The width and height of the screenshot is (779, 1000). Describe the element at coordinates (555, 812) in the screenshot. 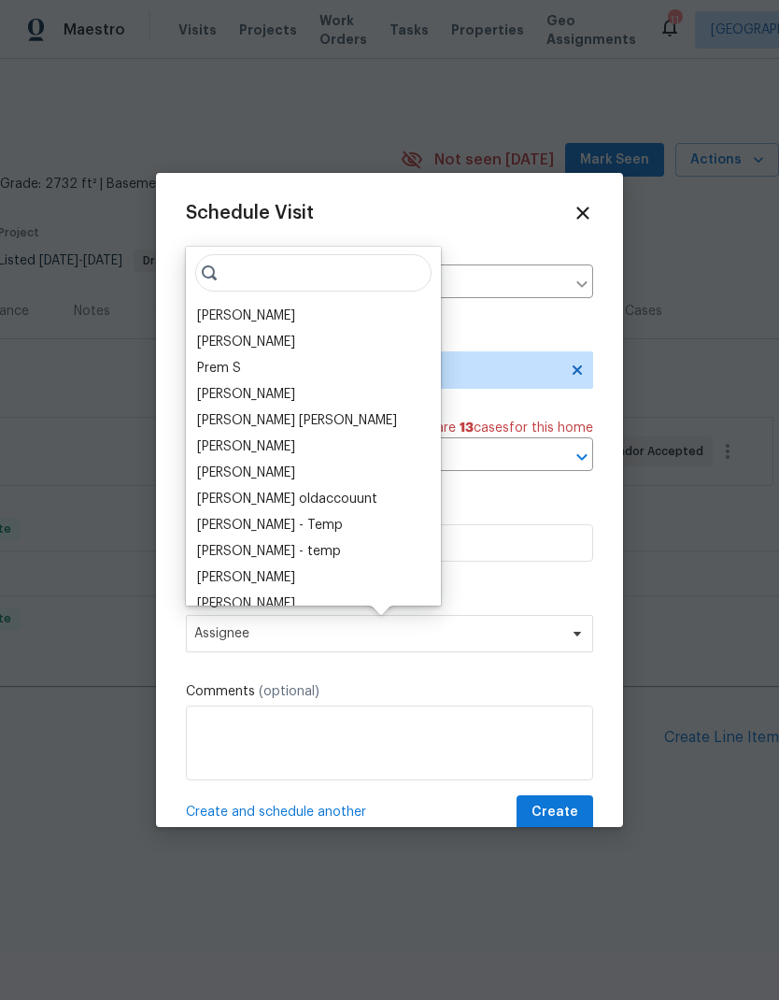

I see `span: Create` at that location.